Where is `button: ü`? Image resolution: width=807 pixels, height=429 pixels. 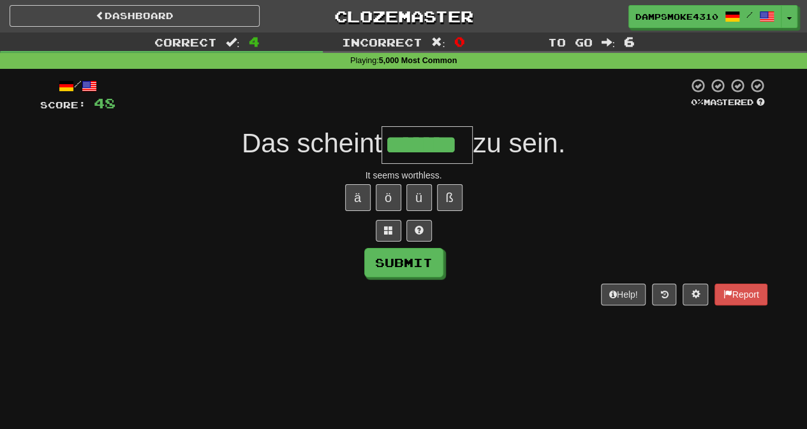 button: ü is located at coordinates (419, 198).